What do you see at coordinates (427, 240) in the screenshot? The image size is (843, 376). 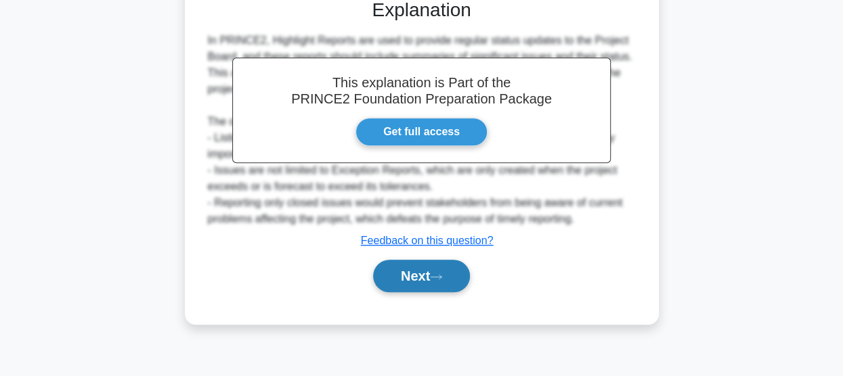 I see `u: Feedback on this question?` at bounding box center [427, 240].